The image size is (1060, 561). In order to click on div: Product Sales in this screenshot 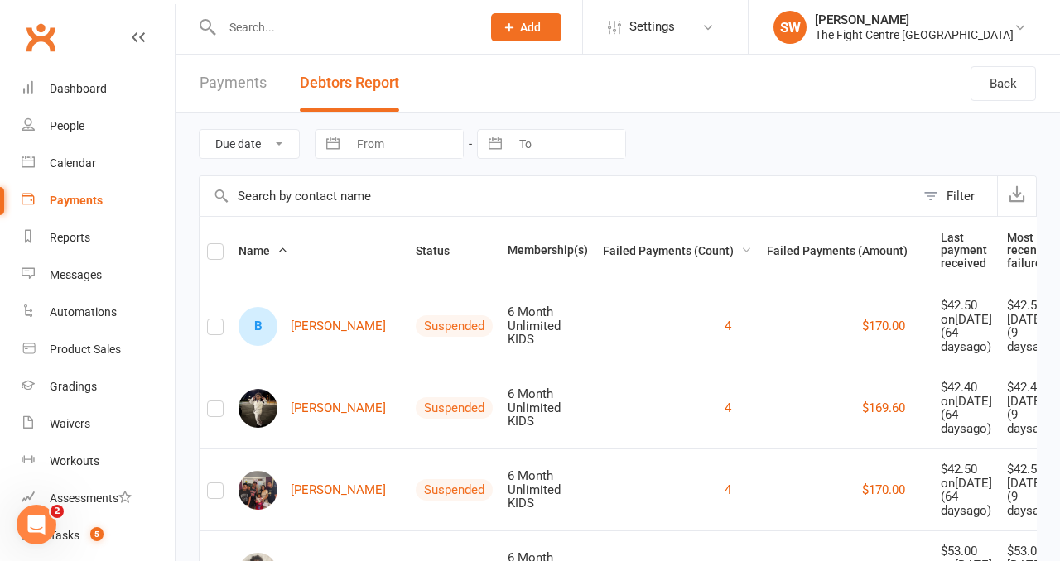, I will do `click(85, 349)`.